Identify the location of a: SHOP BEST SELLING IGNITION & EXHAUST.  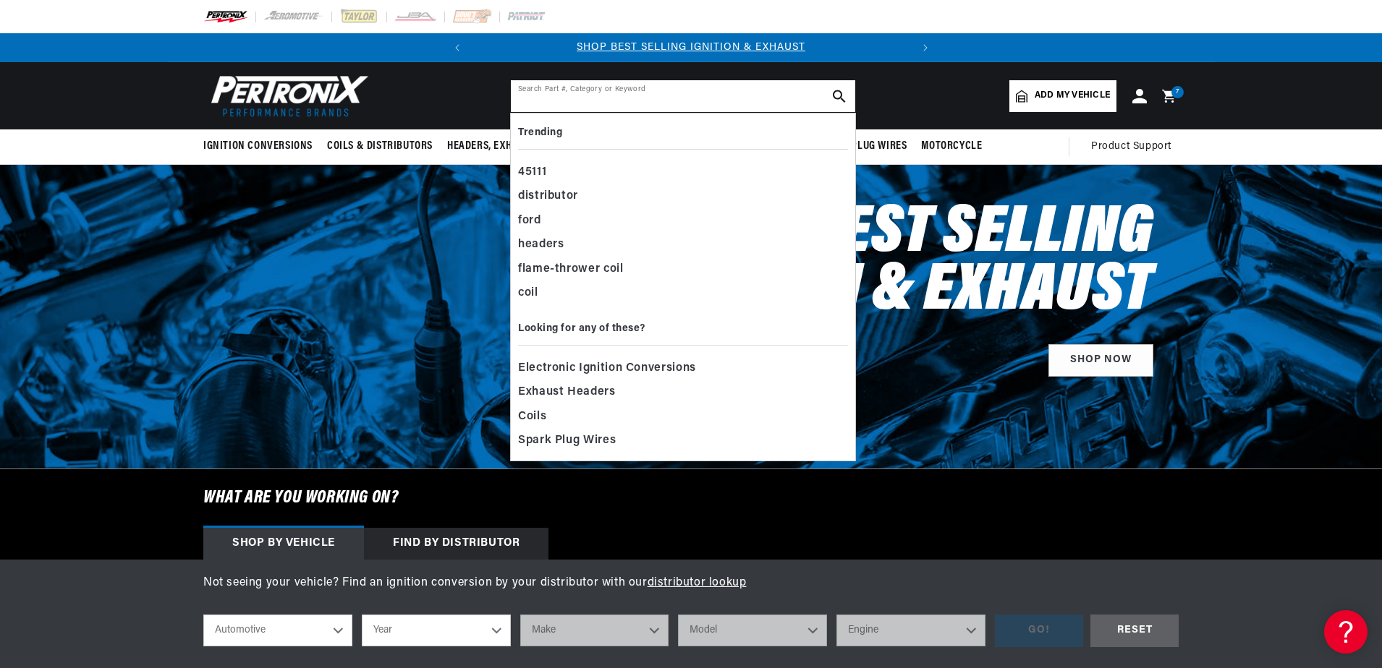
(691, 47).